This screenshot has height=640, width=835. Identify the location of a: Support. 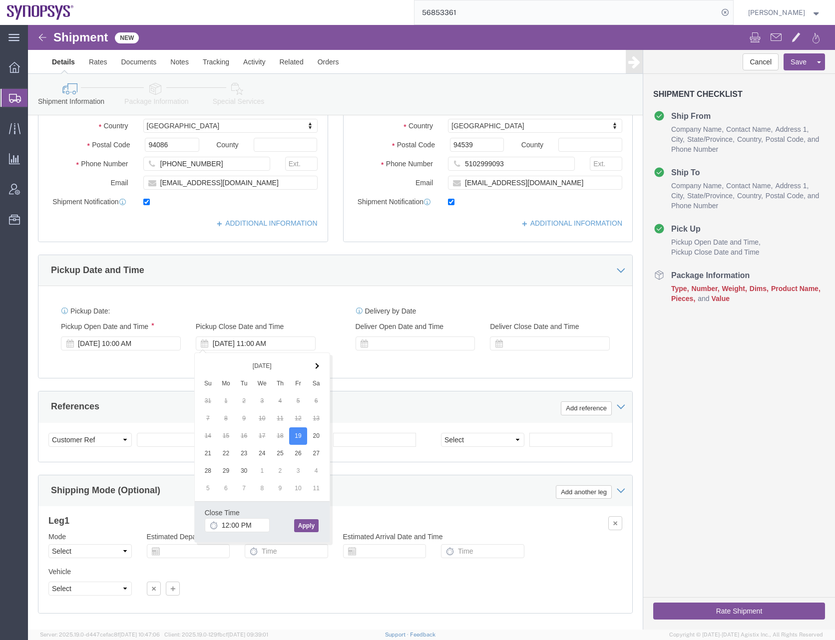
(398, 635).